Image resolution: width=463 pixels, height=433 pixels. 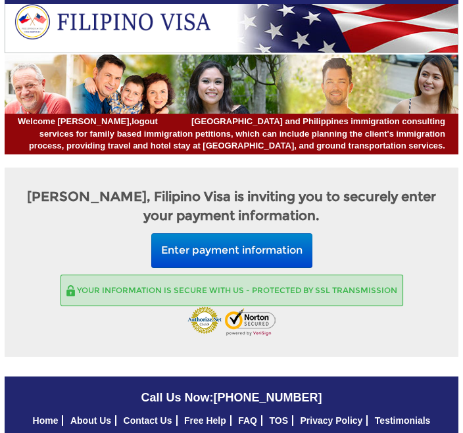 What do you see at coordinates (237, 290) in the screenshot?
I see `span: Your information is secure with us - Protected by SSL transmission` at bounding box center [237, 290].